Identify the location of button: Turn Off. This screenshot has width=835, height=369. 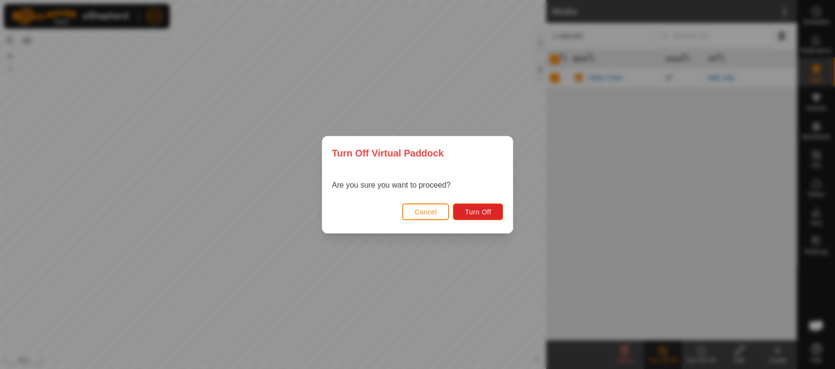
(477, 211).